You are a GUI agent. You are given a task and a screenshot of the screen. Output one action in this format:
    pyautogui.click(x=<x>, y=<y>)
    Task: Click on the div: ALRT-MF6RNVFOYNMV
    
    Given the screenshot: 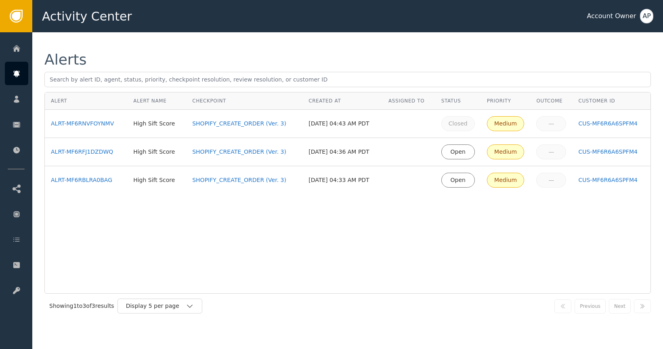 What is the action you would take?
    pyautogui.click(x=86, y=123)
    